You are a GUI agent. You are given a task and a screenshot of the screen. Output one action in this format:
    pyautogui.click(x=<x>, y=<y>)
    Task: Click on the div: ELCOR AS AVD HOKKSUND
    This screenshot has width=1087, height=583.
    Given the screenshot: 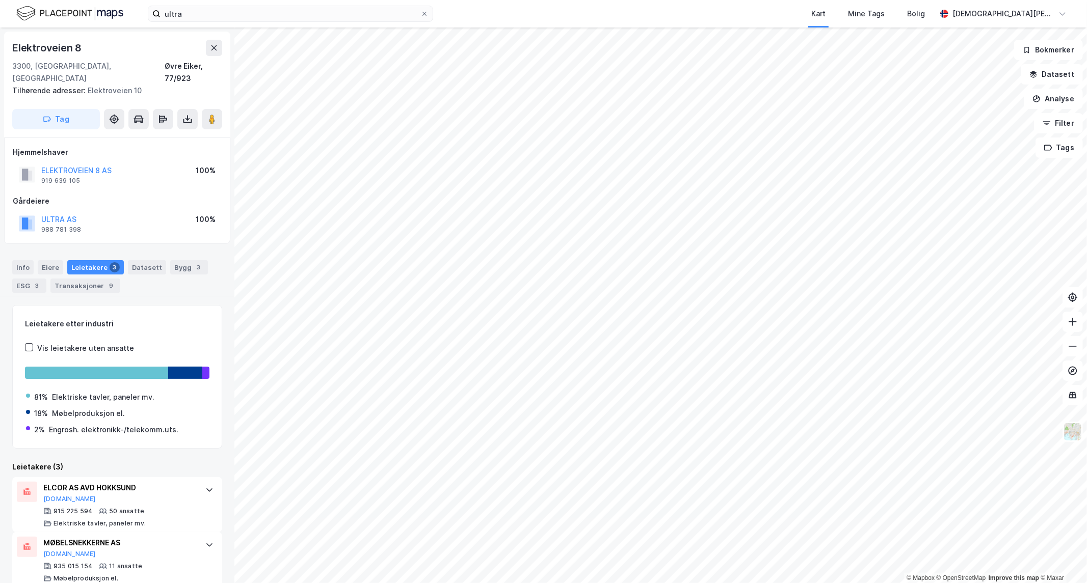 What is the action you would take?
    pyautogui.click(x=119, y=488)
    